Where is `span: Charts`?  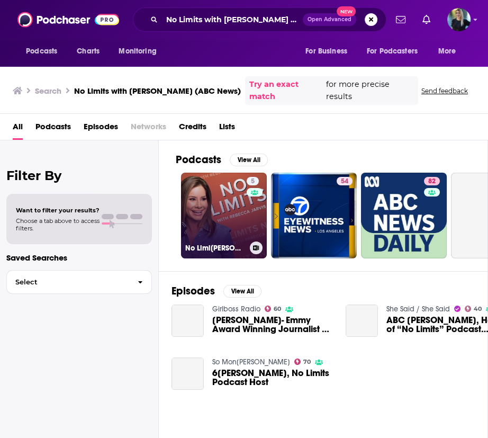 span: Charts is located at coordinates (88, 51).